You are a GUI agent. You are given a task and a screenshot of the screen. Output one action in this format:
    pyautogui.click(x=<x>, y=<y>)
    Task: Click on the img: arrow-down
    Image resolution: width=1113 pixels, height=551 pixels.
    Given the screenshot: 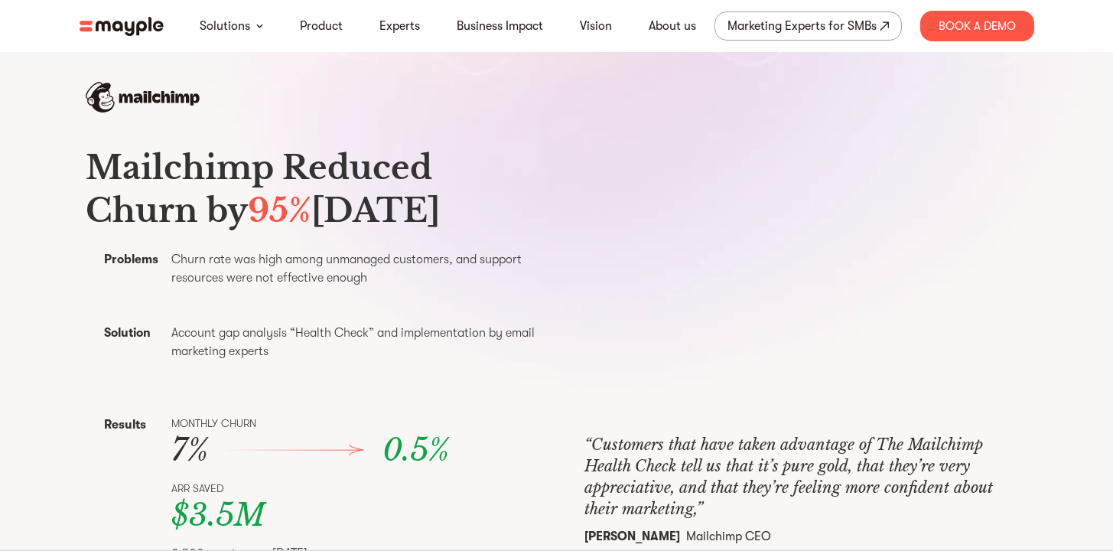 What is the action you would take?
    pyautogui.click(x=259, y=26)
    